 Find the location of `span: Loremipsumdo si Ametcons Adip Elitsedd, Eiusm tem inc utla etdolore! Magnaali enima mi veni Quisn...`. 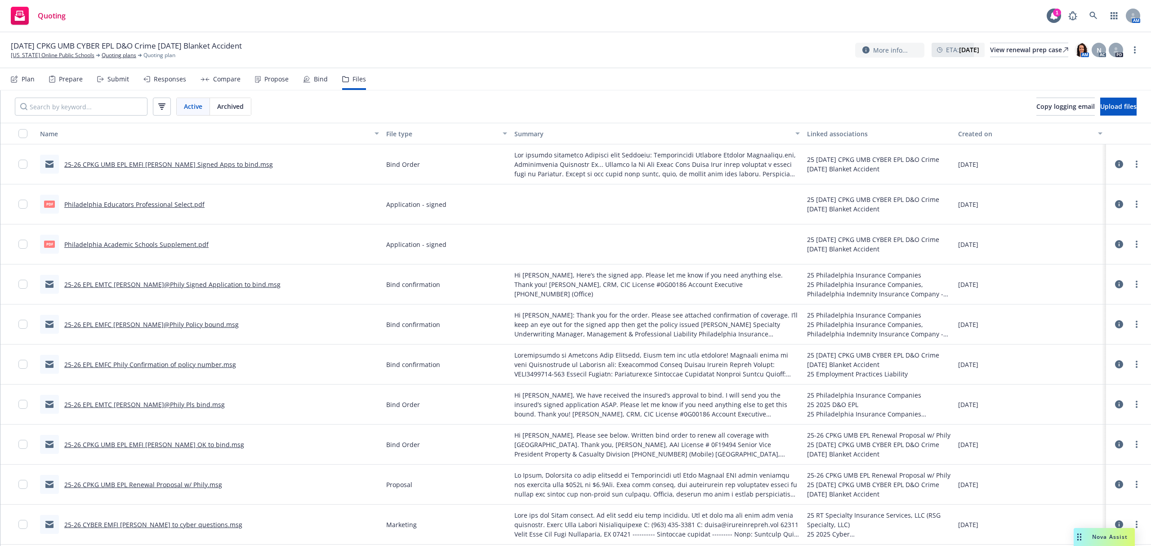

span: Loremipsumdo si Ametcons Adip Elitsedd, Eiusm tem inc utla etdolore! Magnaali enima mi veni Quisn... is located at coordinates (657, 364).